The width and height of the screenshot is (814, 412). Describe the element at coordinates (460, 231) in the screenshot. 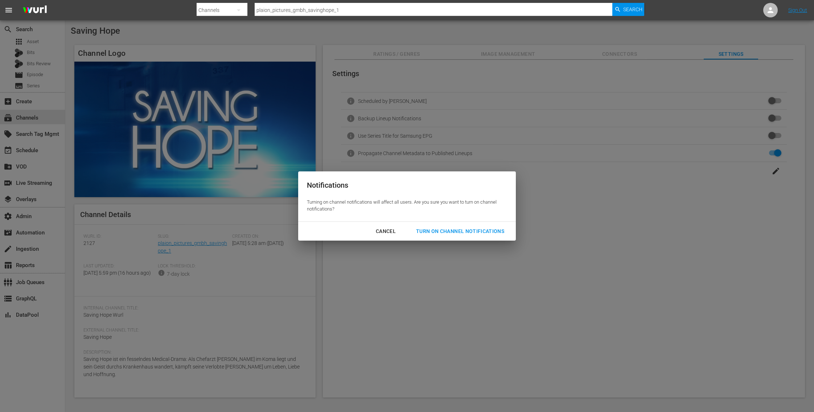

I see `button: Turn On Channel Notifications` at that location.